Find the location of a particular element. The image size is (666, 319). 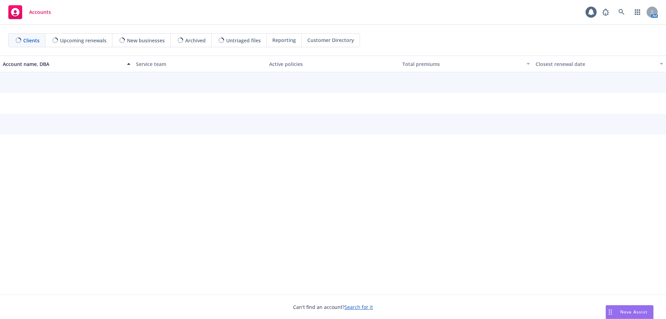

button: Closest renewal date is located at coordinates (600, 64).